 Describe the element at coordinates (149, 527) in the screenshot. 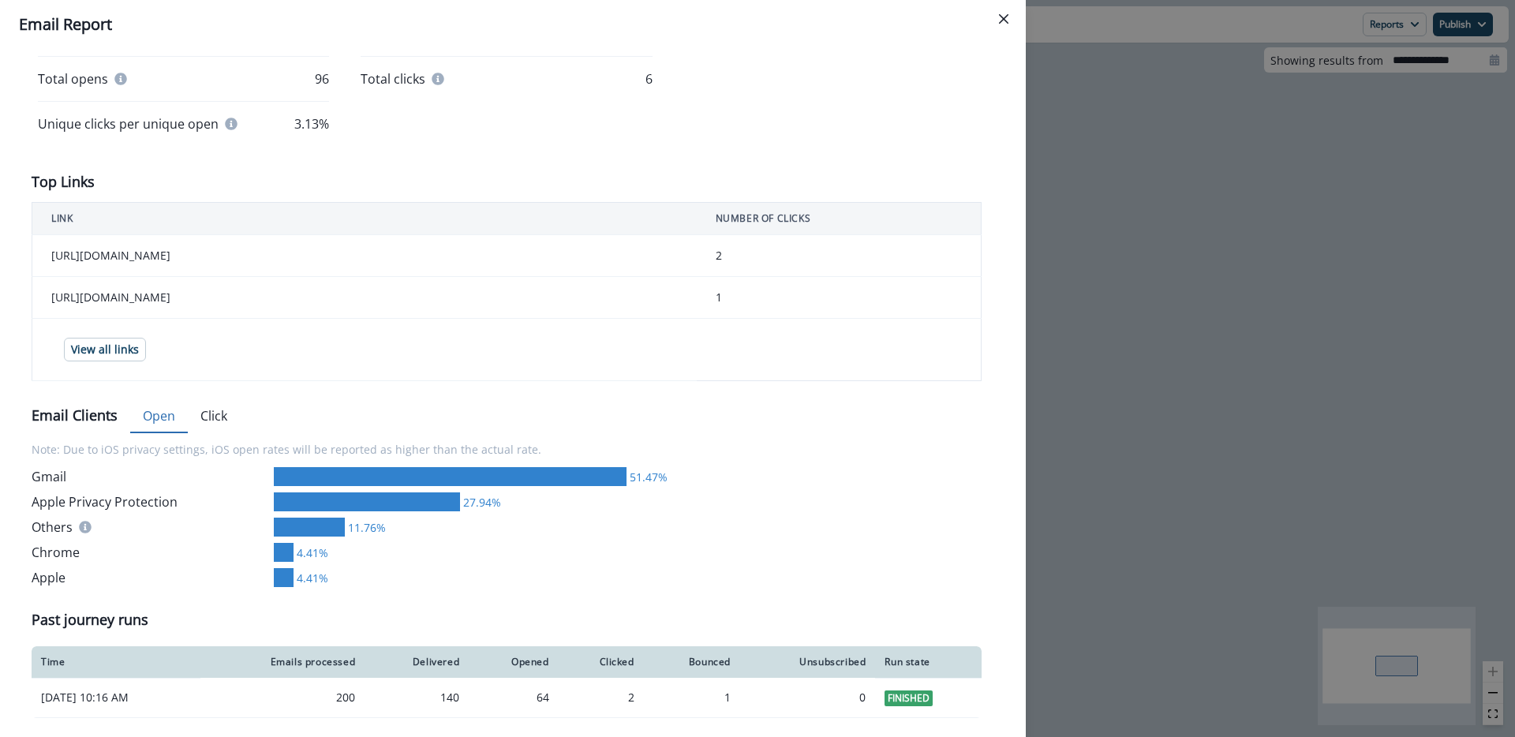

I see `div: Others` at that location.